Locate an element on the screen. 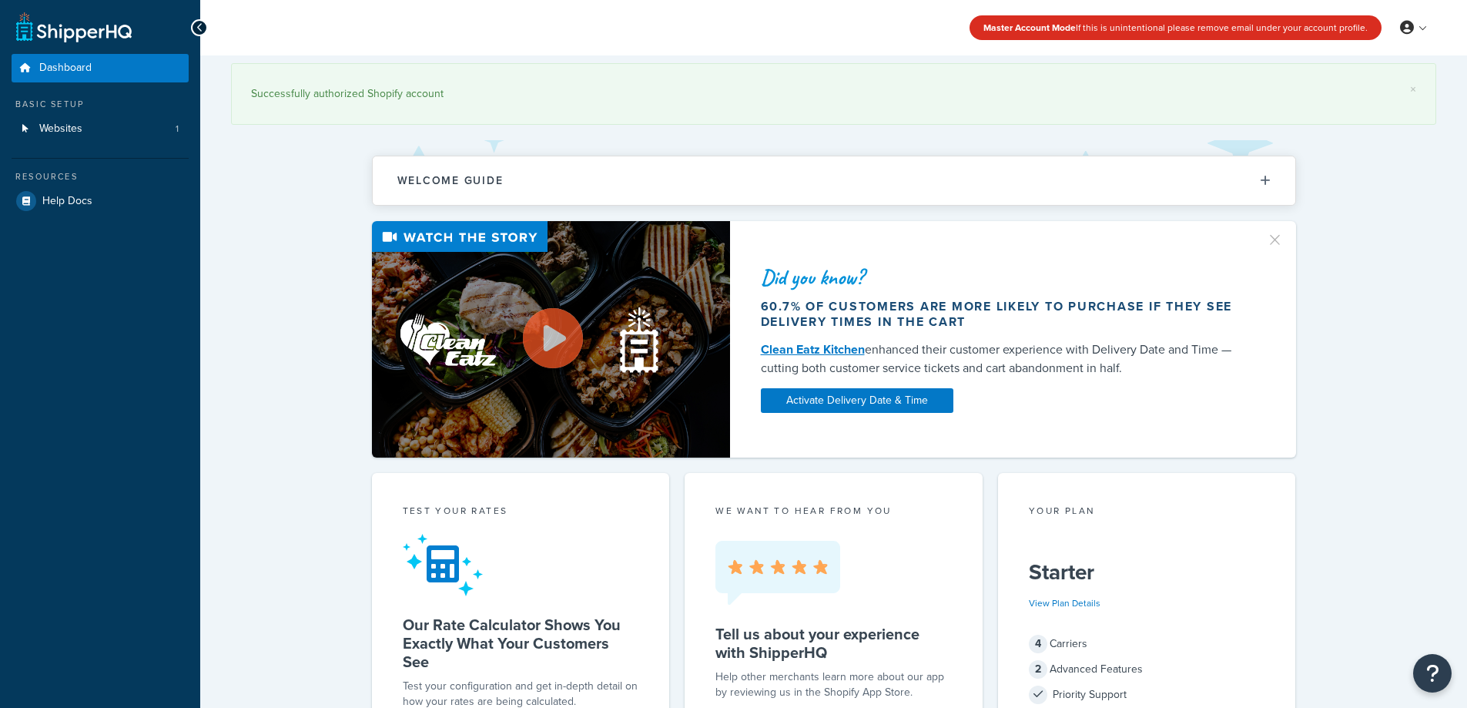  div: If this is unintentional please remove email under your account profile. is located at coordinates (1175, 28).